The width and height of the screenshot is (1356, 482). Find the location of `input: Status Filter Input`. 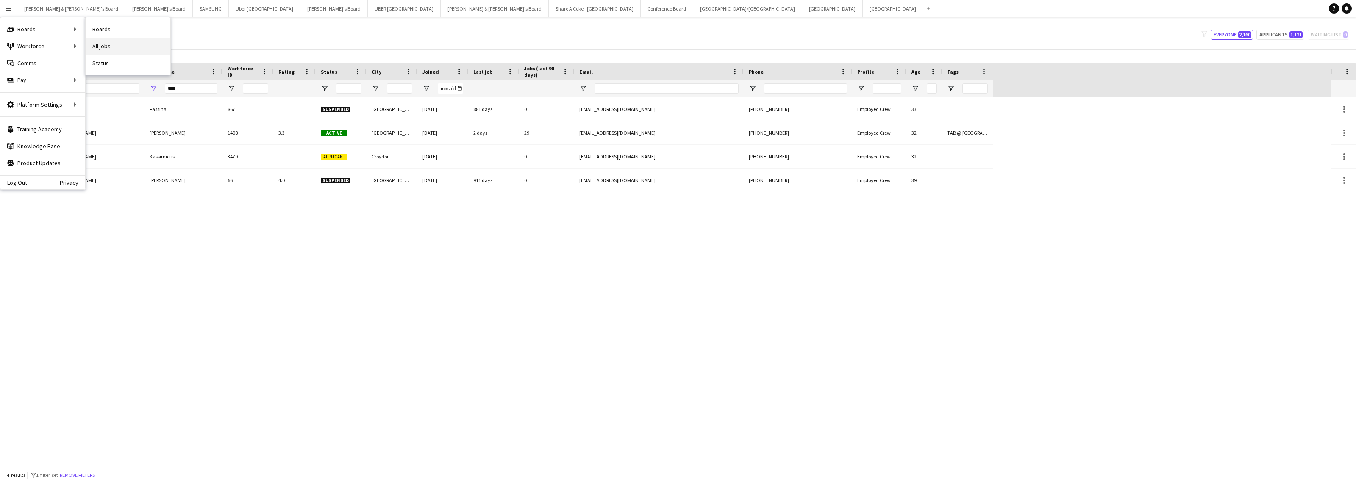

input: Status Filter Input is located at coordinates (349, 89).